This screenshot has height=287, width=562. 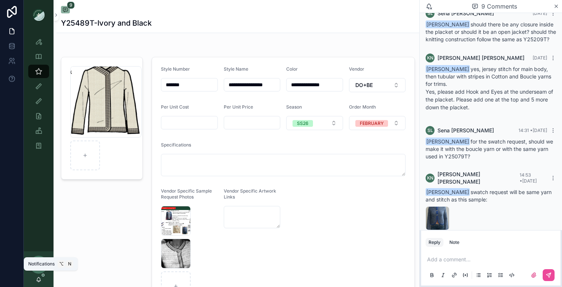 I want to click on div: scrollable content, so click(x=39, y=96).